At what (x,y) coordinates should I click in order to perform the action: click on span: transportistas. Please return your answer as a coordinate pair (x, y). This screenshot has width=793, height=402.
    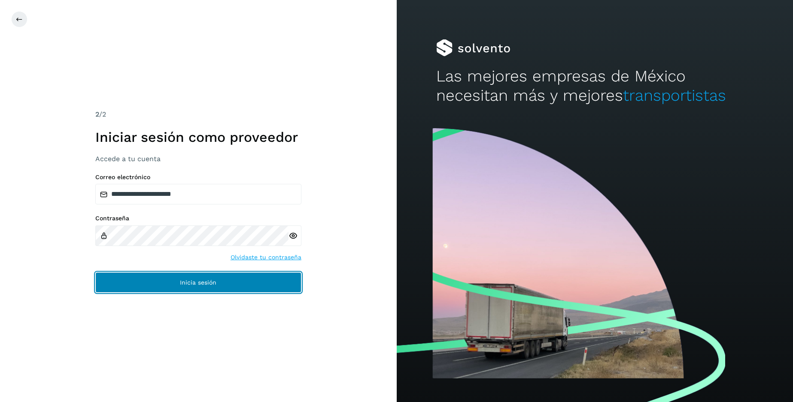
    Looking at the image, I should click on (674, 95).